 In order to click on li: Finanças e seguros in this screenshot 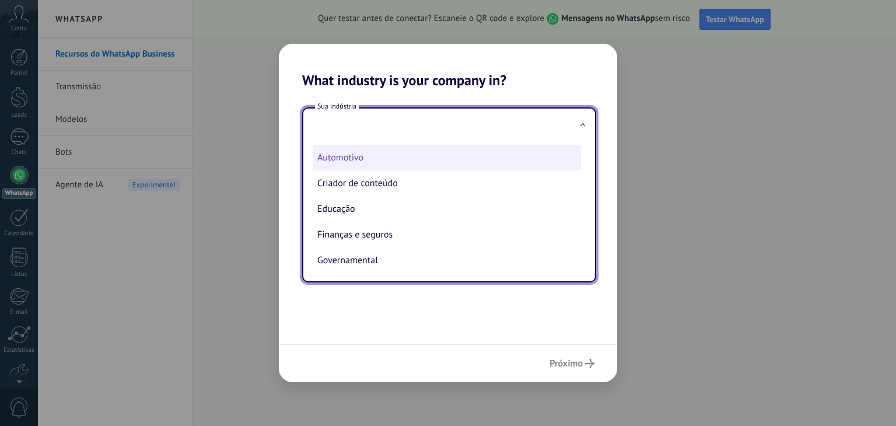, I will do `click(447, 235)`.